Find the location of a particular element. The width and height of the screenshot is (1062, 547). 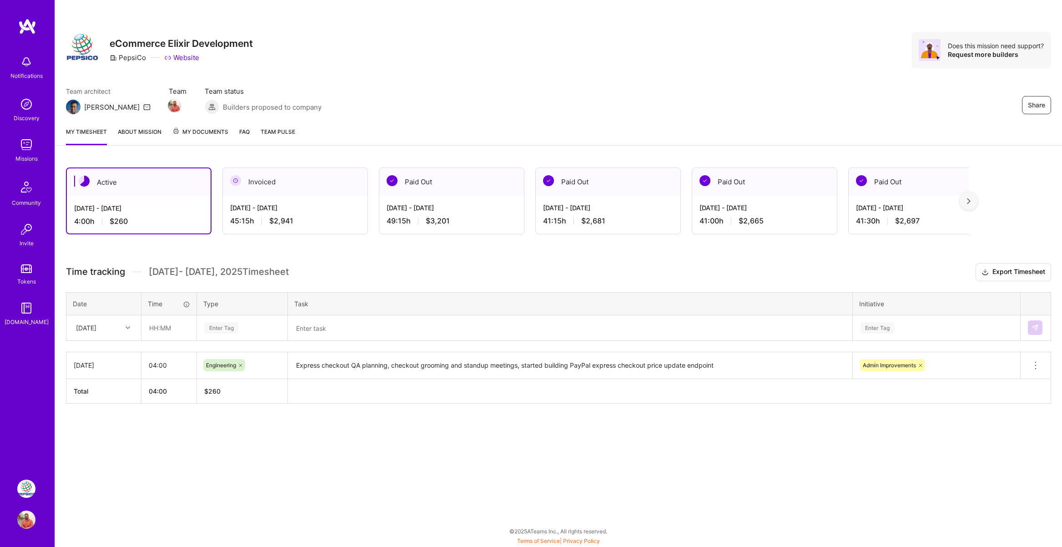

img: Invoiced is located at coordinates (236, 181).